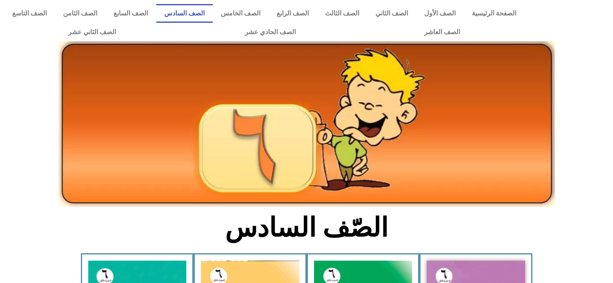  What do you see at coordinates (80, 13) in the screenshot?
I see `a: الصف الثامن` at bounding box center [80, 13].